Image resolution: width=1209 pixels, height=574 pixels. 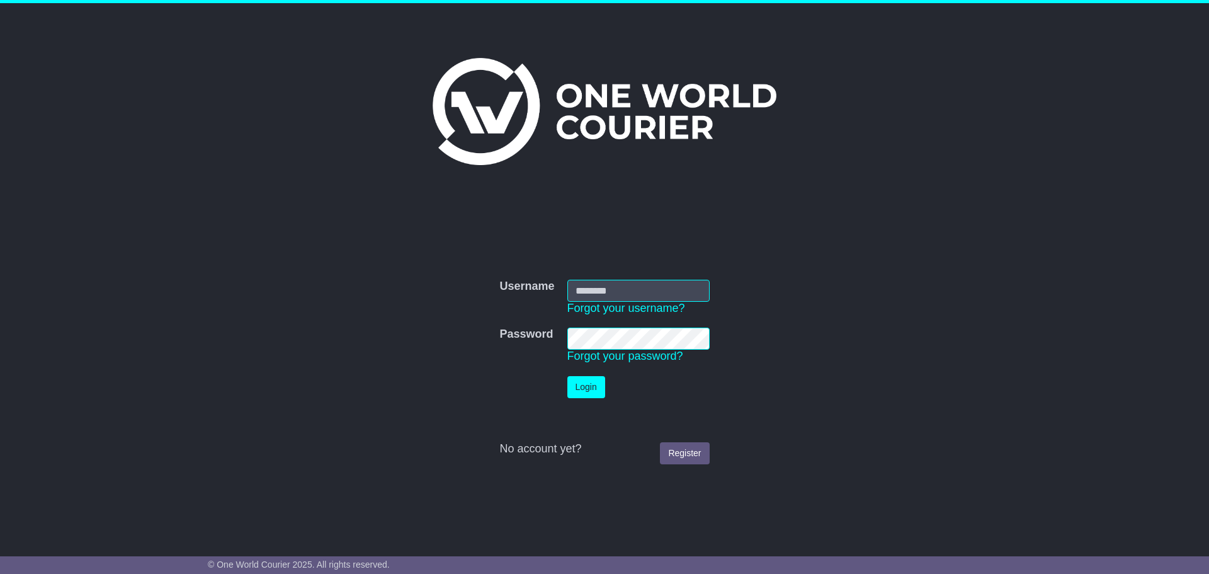 I want to click on a: Forgot your password?, so click(x=626, y=356).